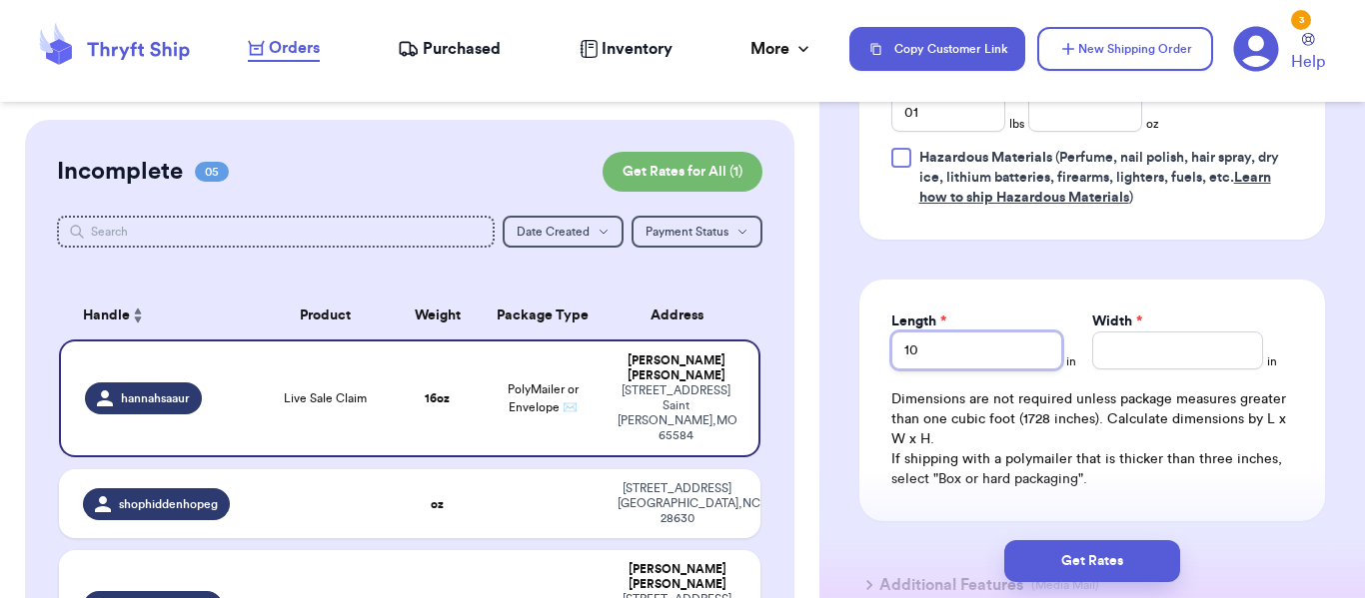  I want to click on th: Address, so click(682, 316).